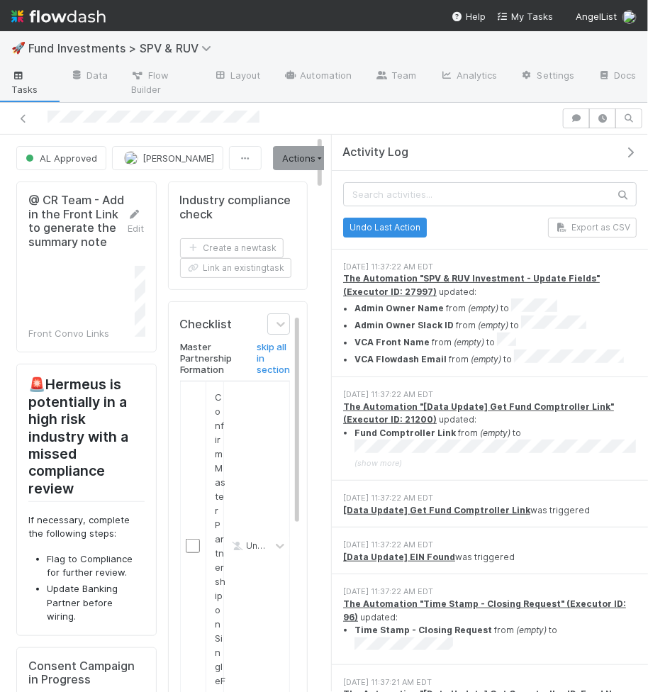  I want to click on strong: The Automation "SPV & RUV Investment - Update Fields" (Executor ID: 27997), so click(472, 284).